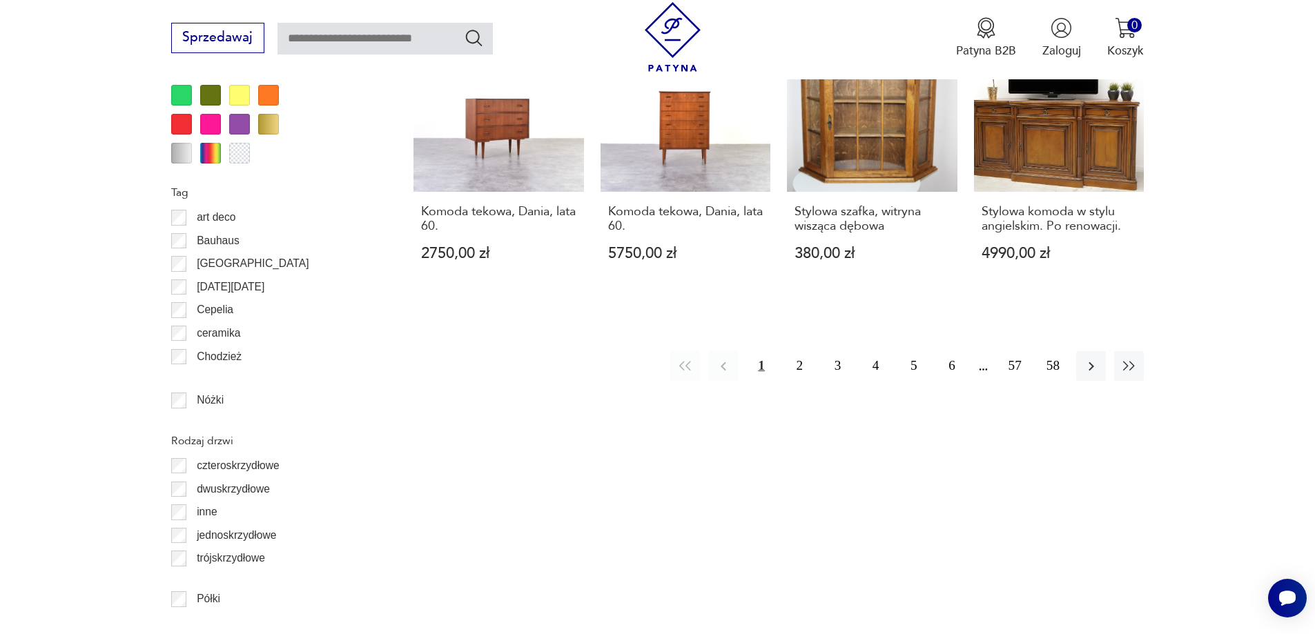 The image size is (1315, 634). What do you see at coordinates (1062, 38) in the screenshot?
I see `button: Zaloguj` at bounding box center [1062, 38].